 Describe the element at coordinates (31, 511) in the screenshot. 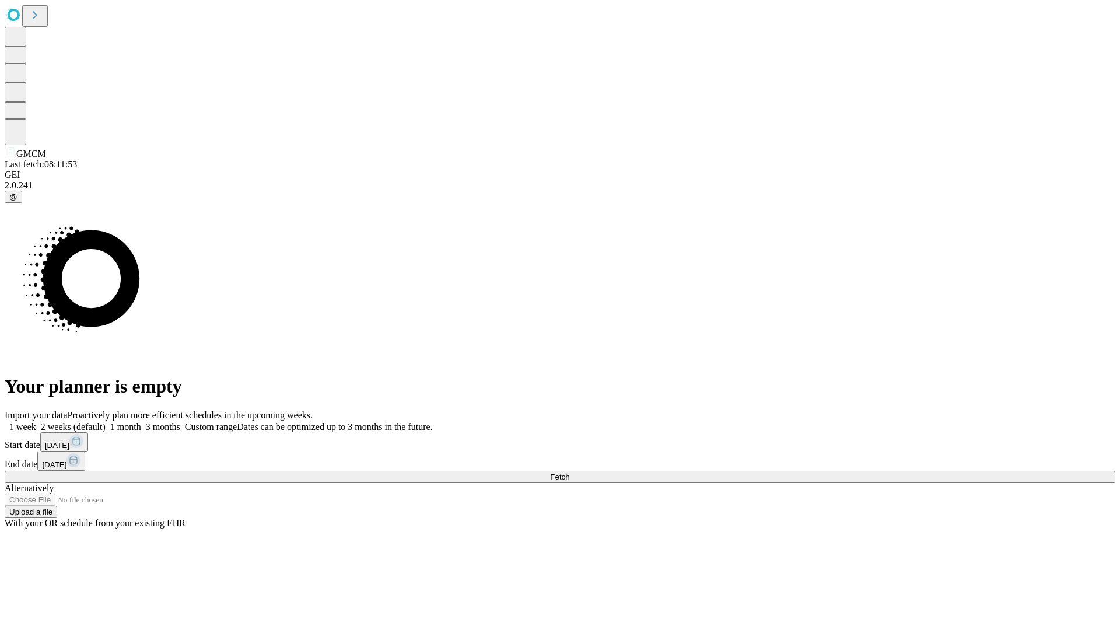

I see `button: Upload a file` at that location.